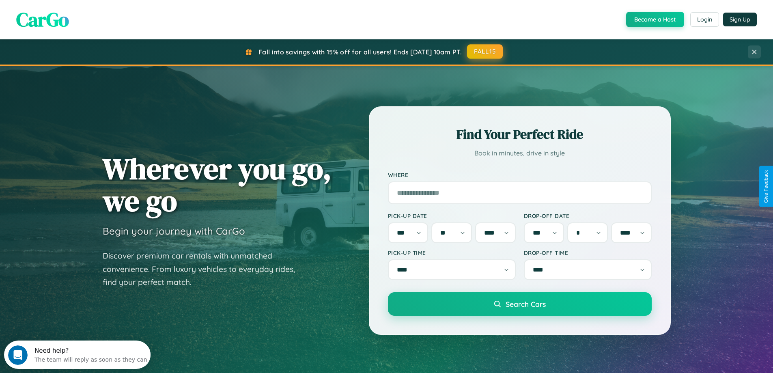 The height and width of the screenshot is (373, 773). Describe the element at coordinates (87, 17) in the screenshot. I see `div: The team will reply as soon as they can` at that location.